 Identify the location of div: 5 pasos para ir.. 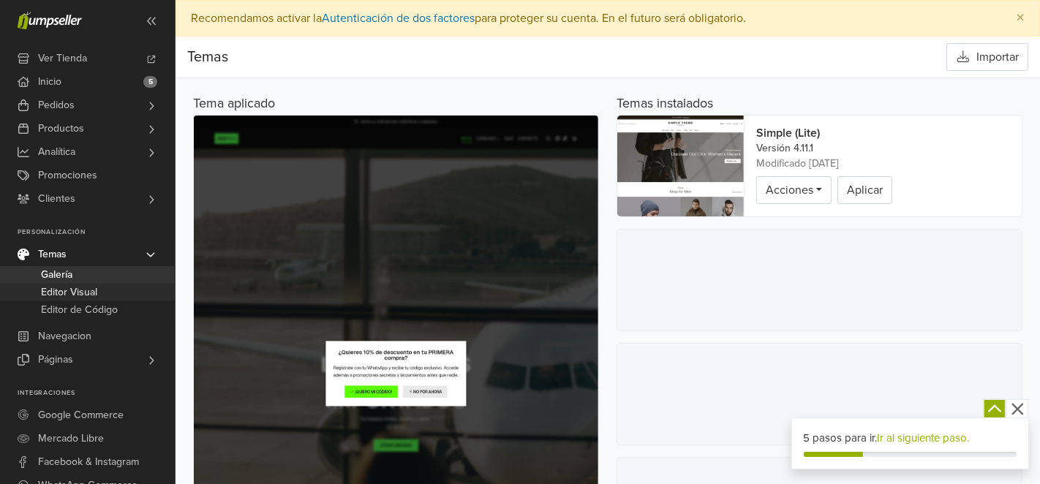
(911, 438).